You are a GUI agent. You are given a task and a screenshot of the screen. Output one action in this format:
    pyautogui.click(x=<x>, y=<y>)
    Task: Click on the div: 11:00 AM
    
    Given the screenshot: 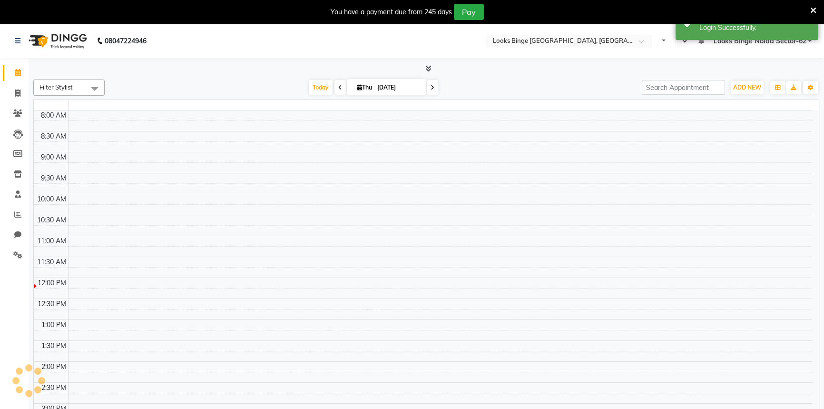 What is the action you would take?
    pyautogui.click(x=51, y=241)
    